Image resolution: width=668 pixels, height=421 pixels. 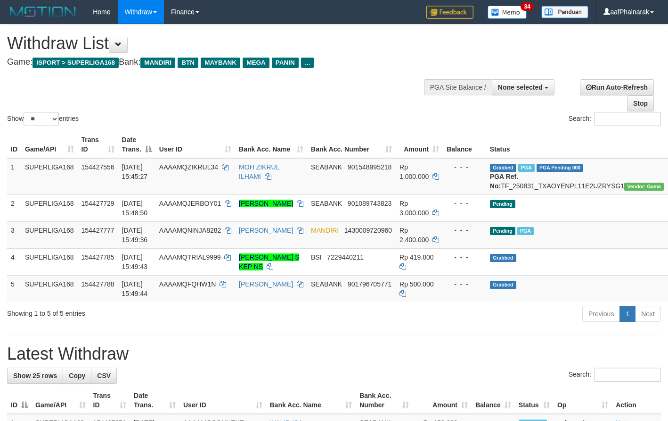 I want to click on span: AAAAMQNINJA8282, so click(x=190, y=230).